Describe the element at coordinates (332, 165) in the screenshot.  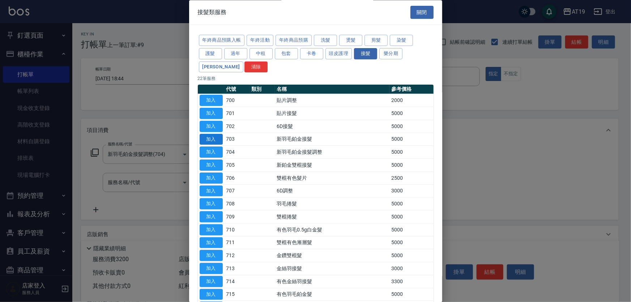
I see `td: 新鉑金雙棍接髮` at that location.